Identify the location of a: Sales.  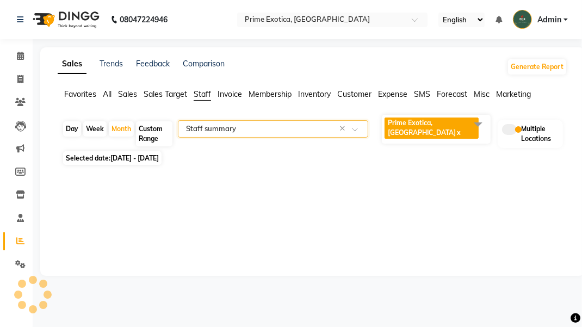
(72, 64).